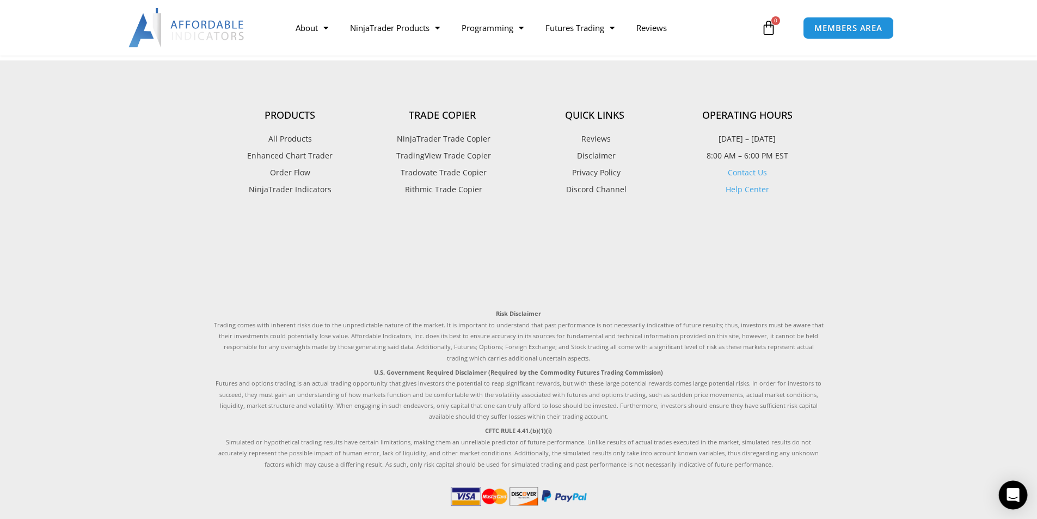  Describe the element at coordinates (595, 156) in the screenshot. I see `span: Disclaimer` at that location.